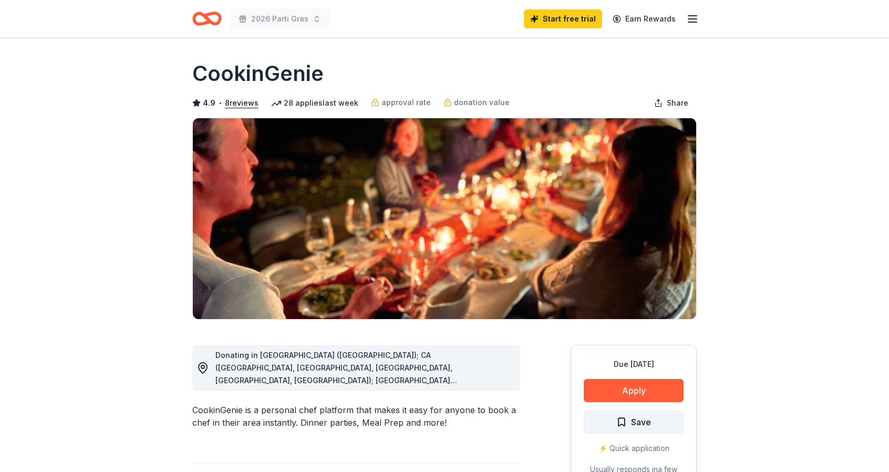  I want to click on a: approval rate, so click(401, 102).